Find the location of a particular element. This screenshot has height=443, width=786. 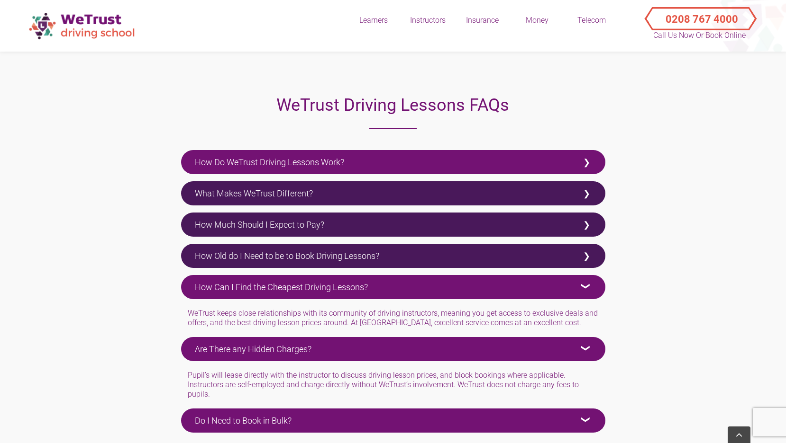

h2: WeTrust Driving Lessons FAQs is located at coordinates (393, 110).